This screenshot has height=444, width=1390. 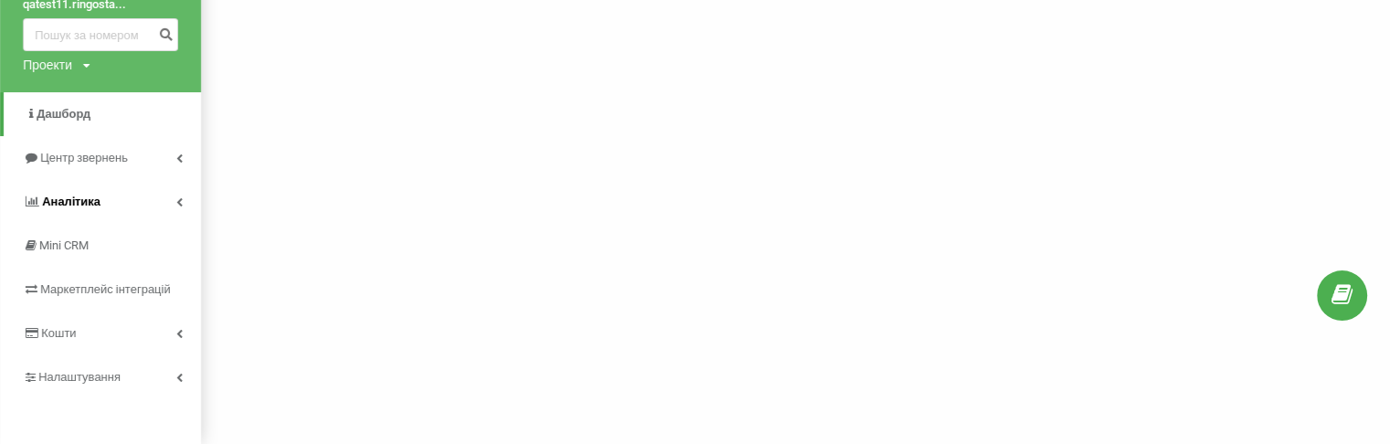 What do you see at coordinates (84, 157) in the screenshot?
I see `span: Центр звернень` at bounding box center [84, 157].